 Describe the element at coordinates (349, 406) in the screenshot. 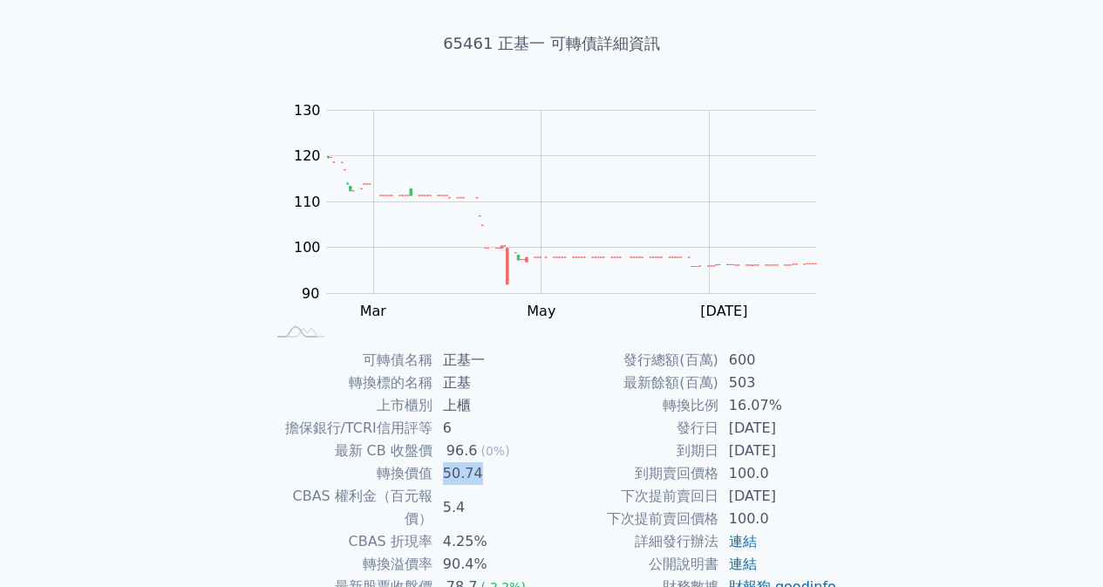

I see `td: 上市櫃別` at that location.